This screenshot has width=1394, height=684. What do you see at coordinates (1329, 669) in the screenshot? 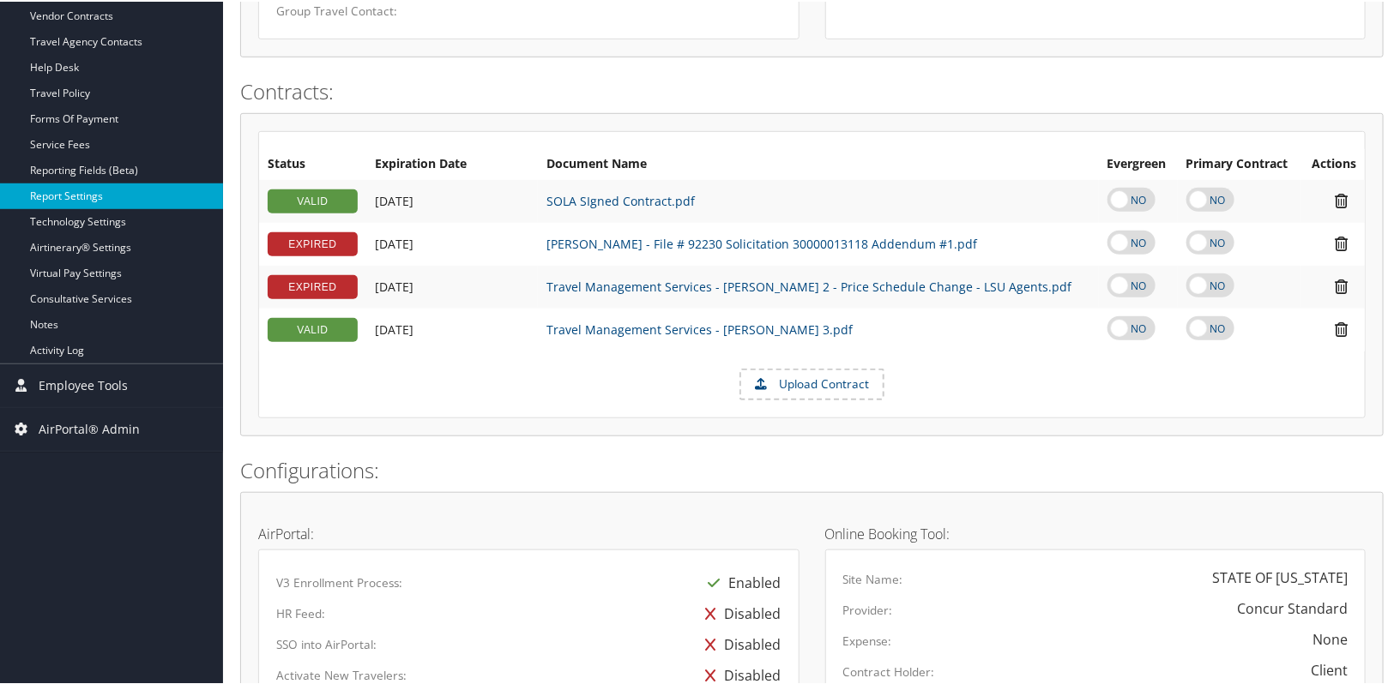
I see `div: Client` at bounding box center [1329, 669].